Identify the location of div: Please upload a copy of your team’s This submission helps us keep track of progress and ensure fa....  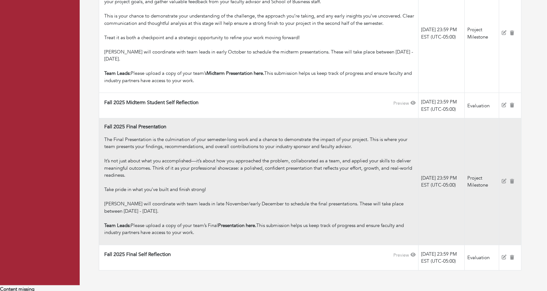
(260, 77).